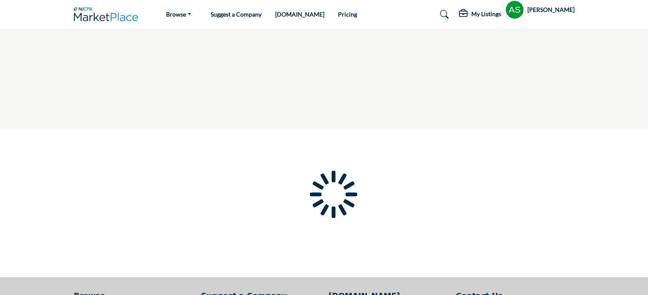  I want to click on a: Pricing, so click(347, 14).